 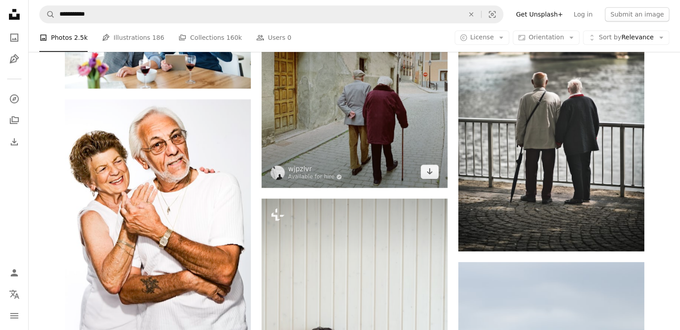 I want to click on a: Go to wjpzlvr's profile, so click(x=278, y=172).